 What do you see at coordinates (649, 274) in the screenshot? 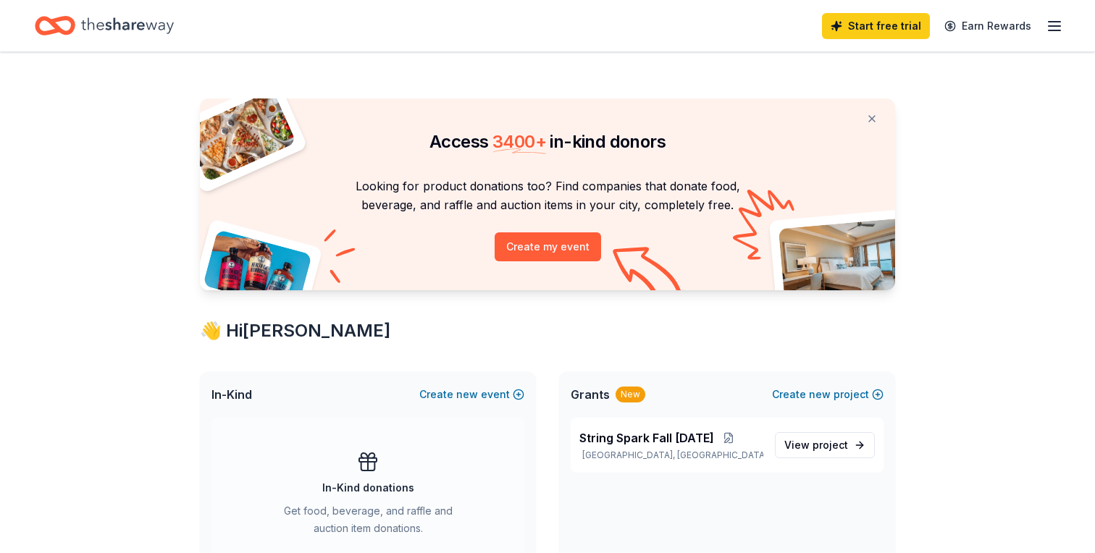
I see `img: Curvy arrow` at bounding box center [649, 274].